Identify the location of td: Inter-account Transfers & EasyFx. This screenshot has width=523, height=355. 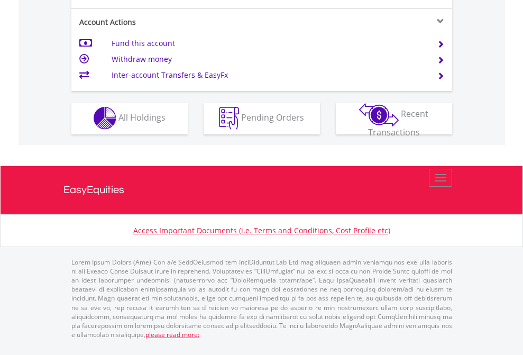
(268, 75).